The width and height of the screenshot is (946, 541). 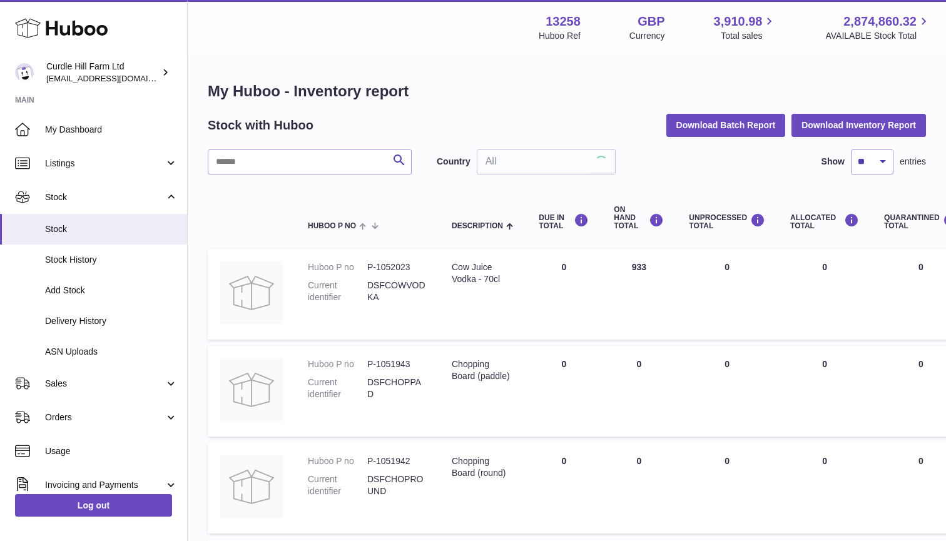 I want to click on span: 3,910.98, so click(x=739, y=21).